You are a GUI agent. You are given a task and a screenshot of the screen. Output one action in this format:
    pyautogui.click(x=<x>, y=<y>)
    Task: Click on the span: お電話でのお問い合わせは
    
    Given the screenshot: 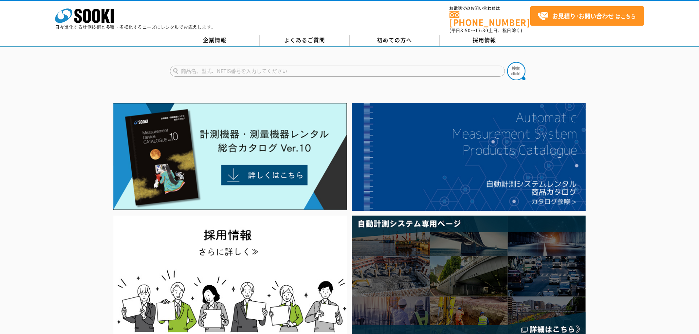 What is the action you would take?
    pyautogui.click(x=490, y=8)
    